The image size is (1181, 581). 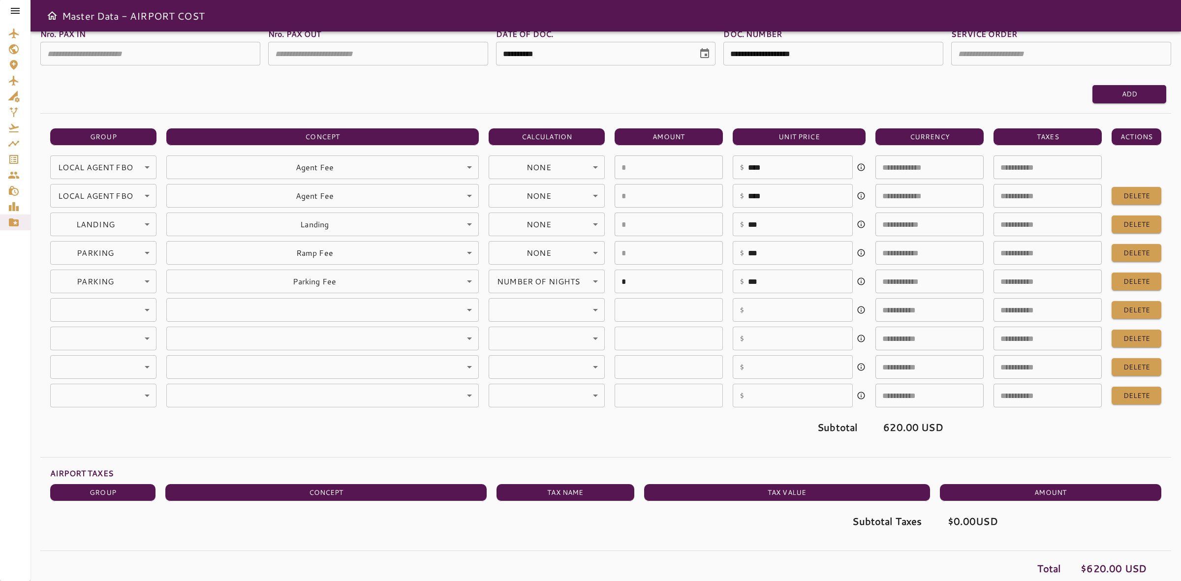 I want to click on td: 620.00 USD, so click(x=929, y=427).